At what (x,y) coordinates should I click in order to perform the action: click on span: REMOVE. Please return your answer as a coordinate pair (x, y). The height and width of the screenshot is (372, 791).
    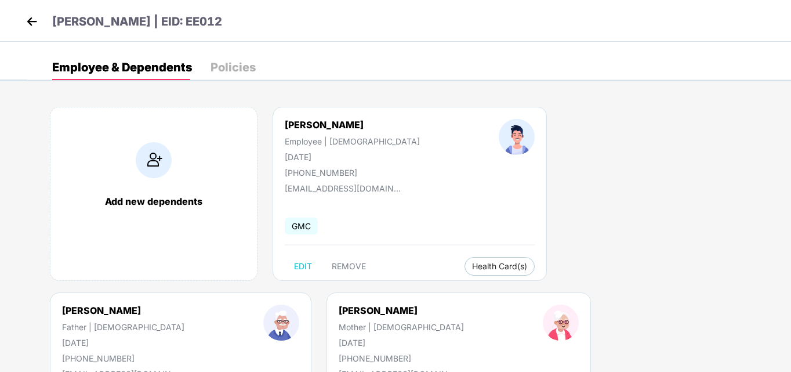
    Looking at the image, I should click on (348, 266).